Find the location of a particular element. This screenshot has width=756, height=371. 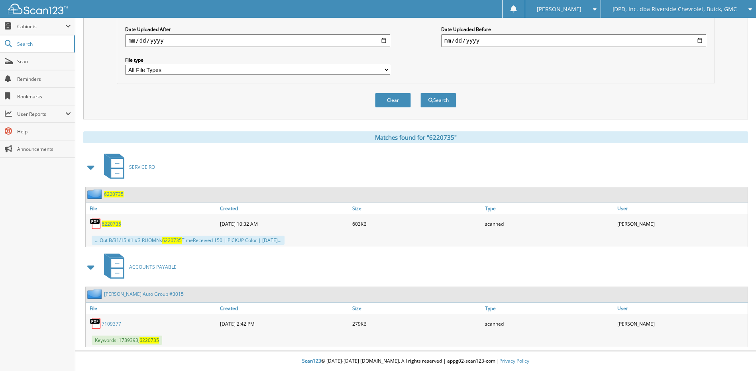

span: Search is located at coordinates (43, 44).